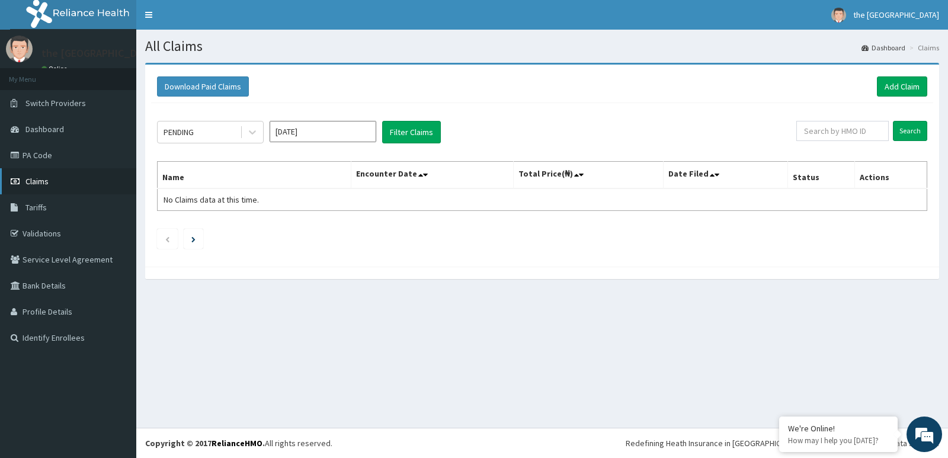 The image size is (948, 458). I want to click on a: Online, so click(56, 69).